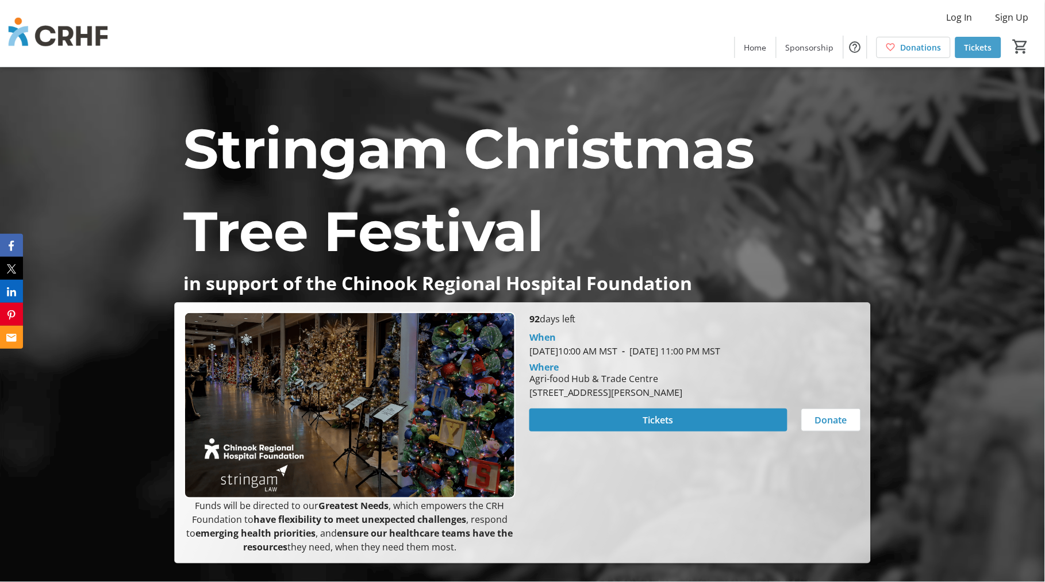 This screenshot has height=582, width=1045. What do you see at coordinates (350, 527) in the screenshot?
I see `p: Funds will be directed to our , which empowers the CRH Foundation to , respond to , and they need...` at bounding box center [350, 527].